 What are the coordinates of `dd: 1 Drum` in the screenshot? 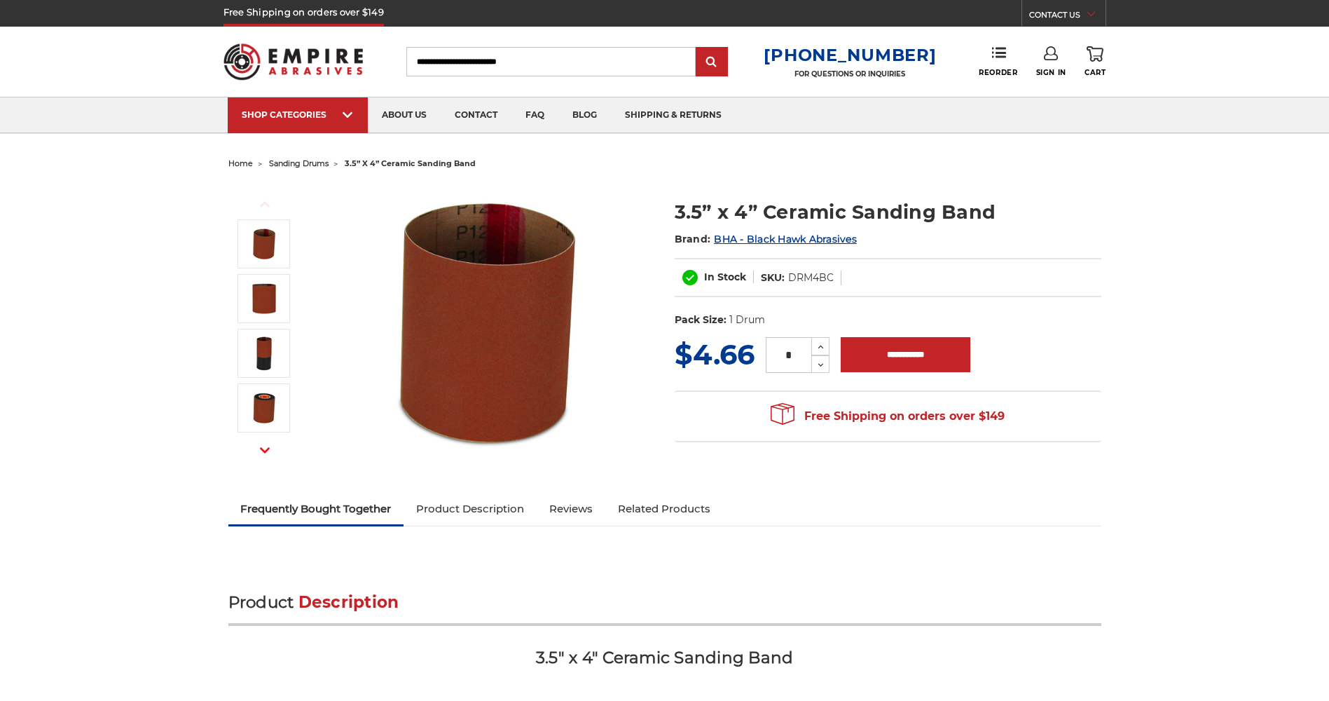 It's located at (747, 319).